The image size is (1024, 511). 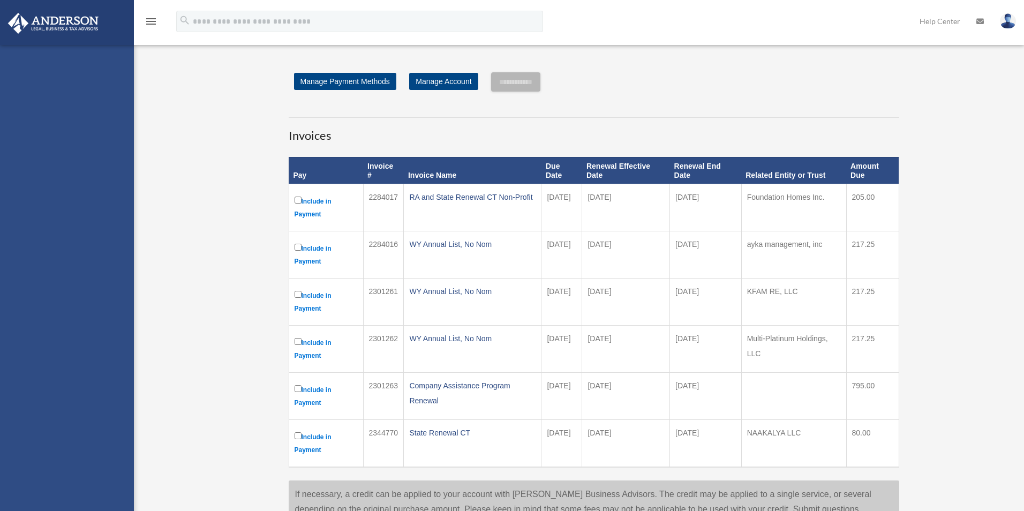 I want to click on th: Pay, so click(x=326, y=170).